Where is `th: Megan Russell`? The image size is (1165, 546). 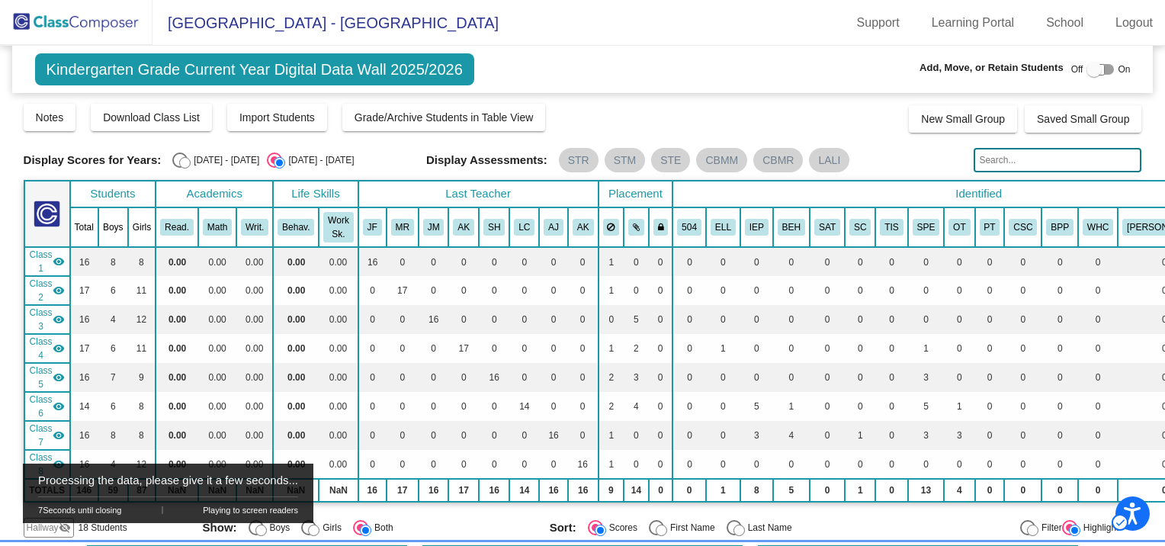
th: Megan Russell is located at coordinates (403, 227).